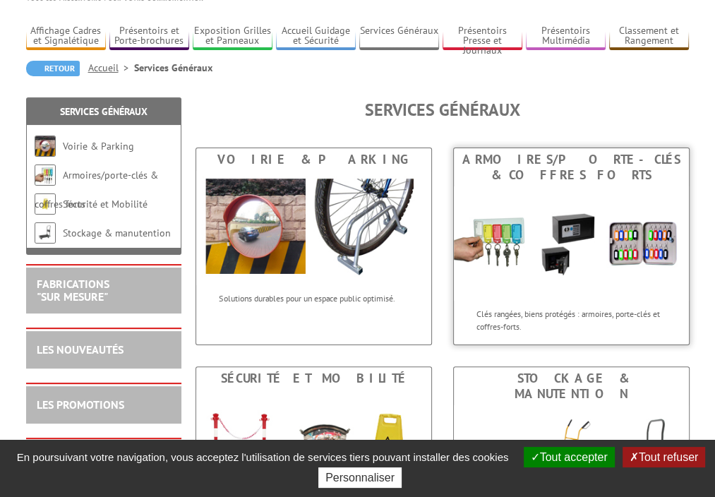 This screenshot has height=497, width=715. I want to click on a: Stockage & manutention, so click(116, 233).